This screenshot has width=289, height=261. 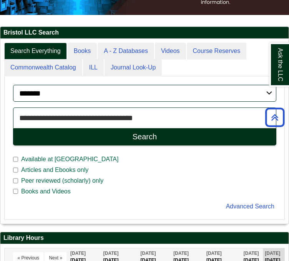 I want to click on button: Search, so click(x=145, y=137).